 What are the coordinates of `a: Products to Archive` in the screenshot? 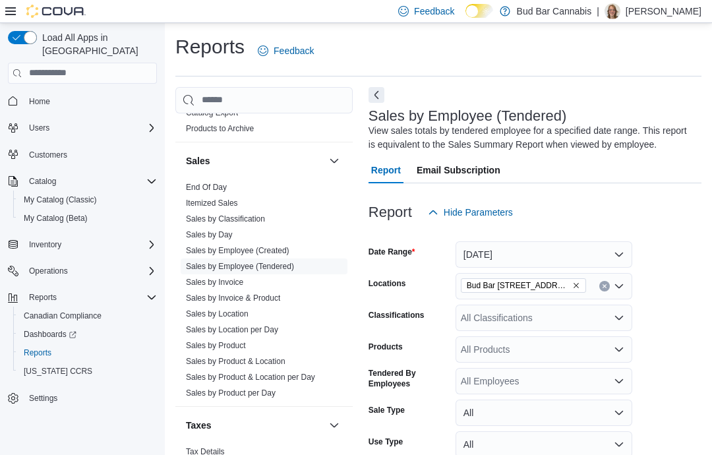 It's located at (220, 129).